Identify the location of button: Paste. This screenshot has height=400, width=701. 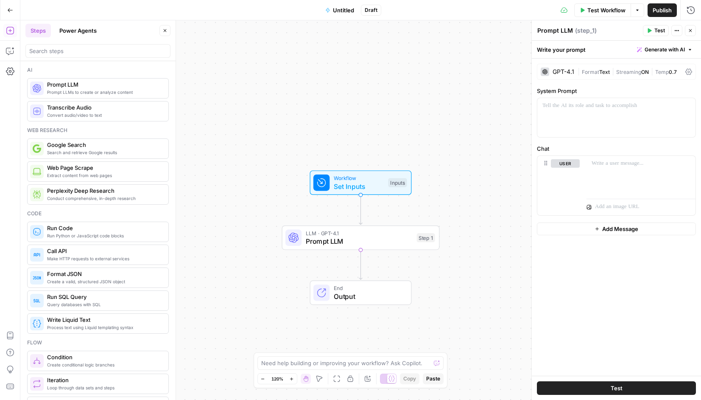
(433, 378).